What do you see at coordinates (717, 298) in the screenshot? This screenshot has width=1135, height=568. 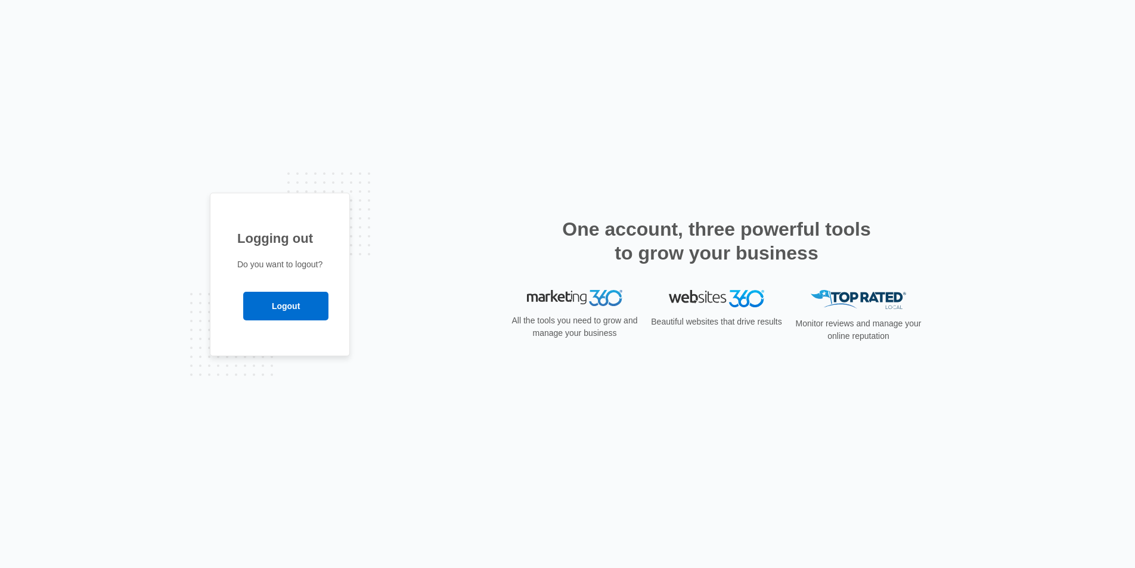 I see `img: Websites 360` at bounding box center [717, 298].